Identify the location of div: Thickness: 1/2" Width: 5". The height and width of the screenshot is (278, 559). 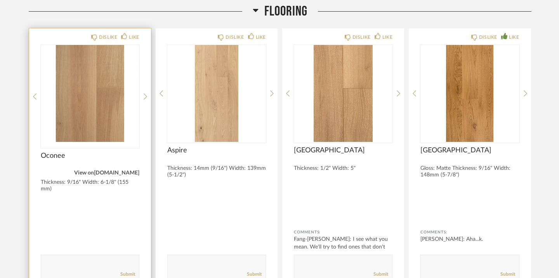
(343, 168).